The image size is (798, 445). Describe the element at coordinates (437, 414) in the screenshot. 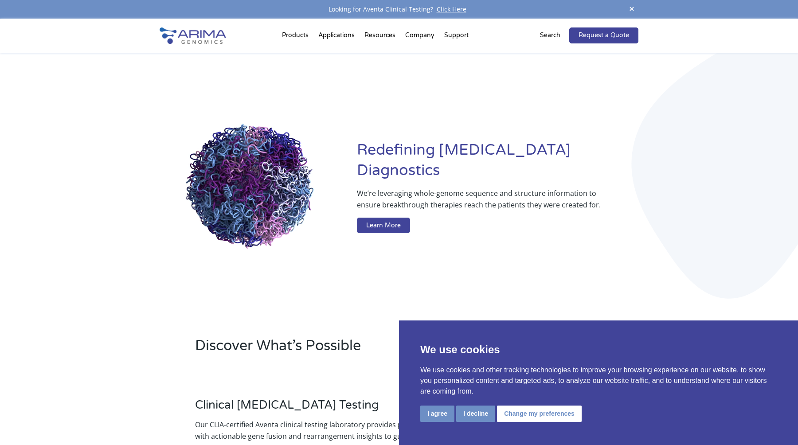

I see `button: I agree` at that location.